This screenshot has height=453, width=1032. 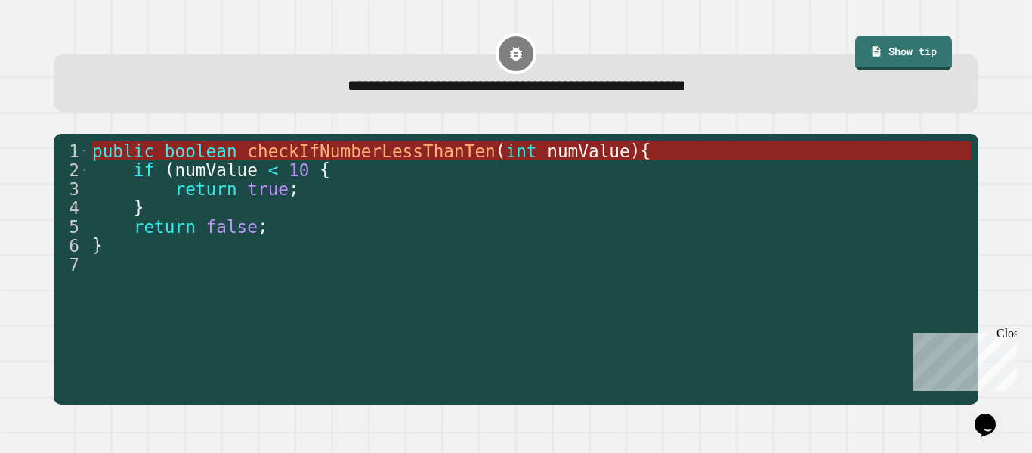 What do you see at coordinates (71, 264) in the screenshot?
I see `div: 7` at bounding box center [71, 264].